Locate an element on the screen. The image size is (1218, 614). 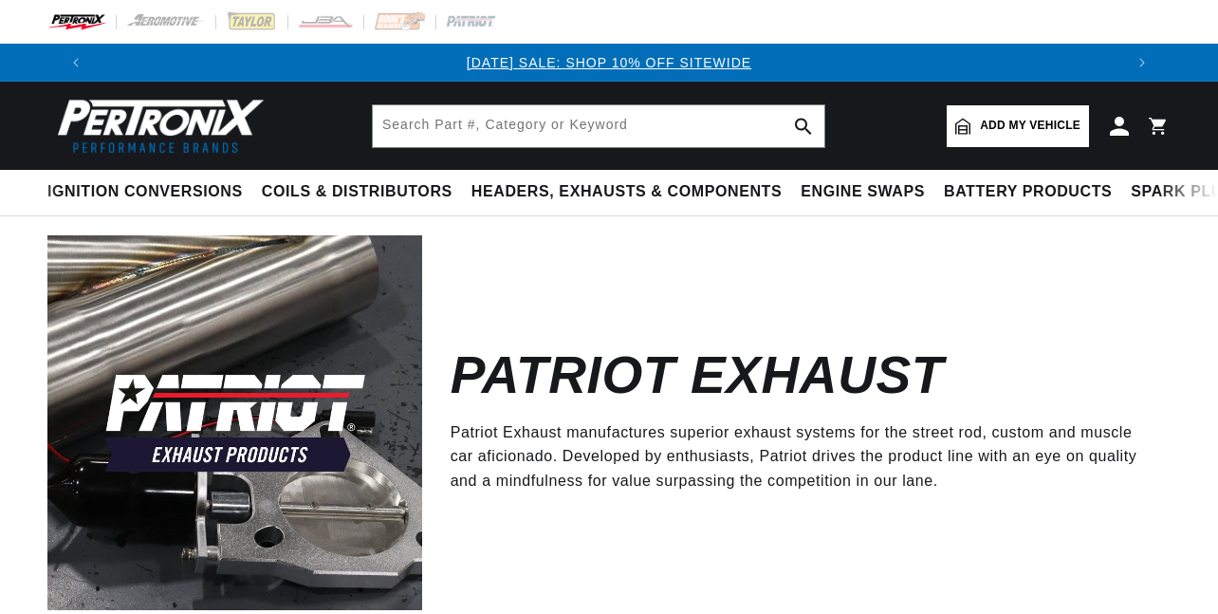
span: Engine Swaps is located at coordinates (863, 192).